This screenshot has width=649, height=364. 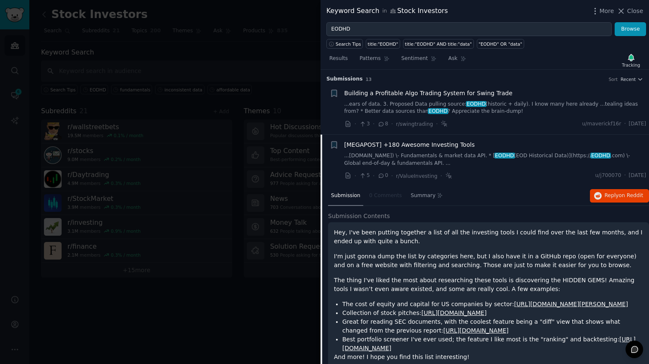 I want to click on a: Building a Profitable Algo Trading System for Swing Trade, so click(x=428, y=93).